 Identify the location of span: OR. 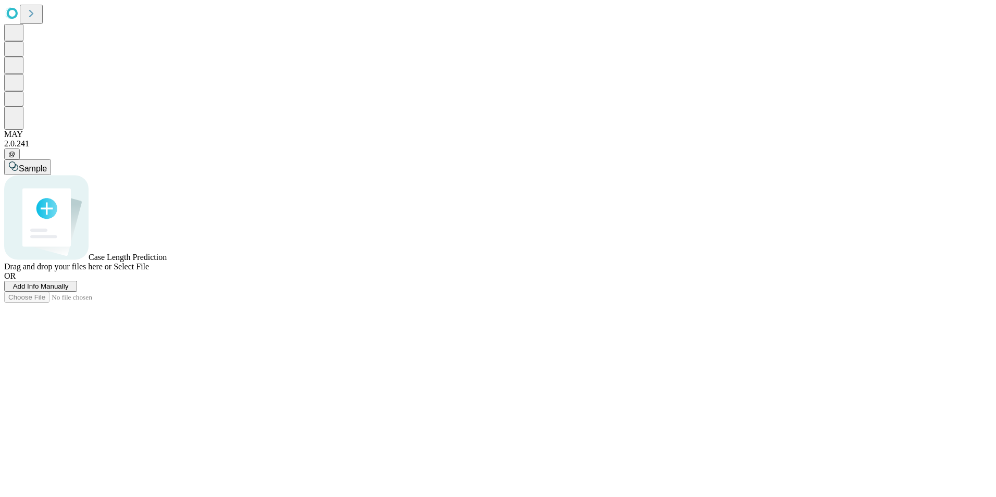
(10, 276).